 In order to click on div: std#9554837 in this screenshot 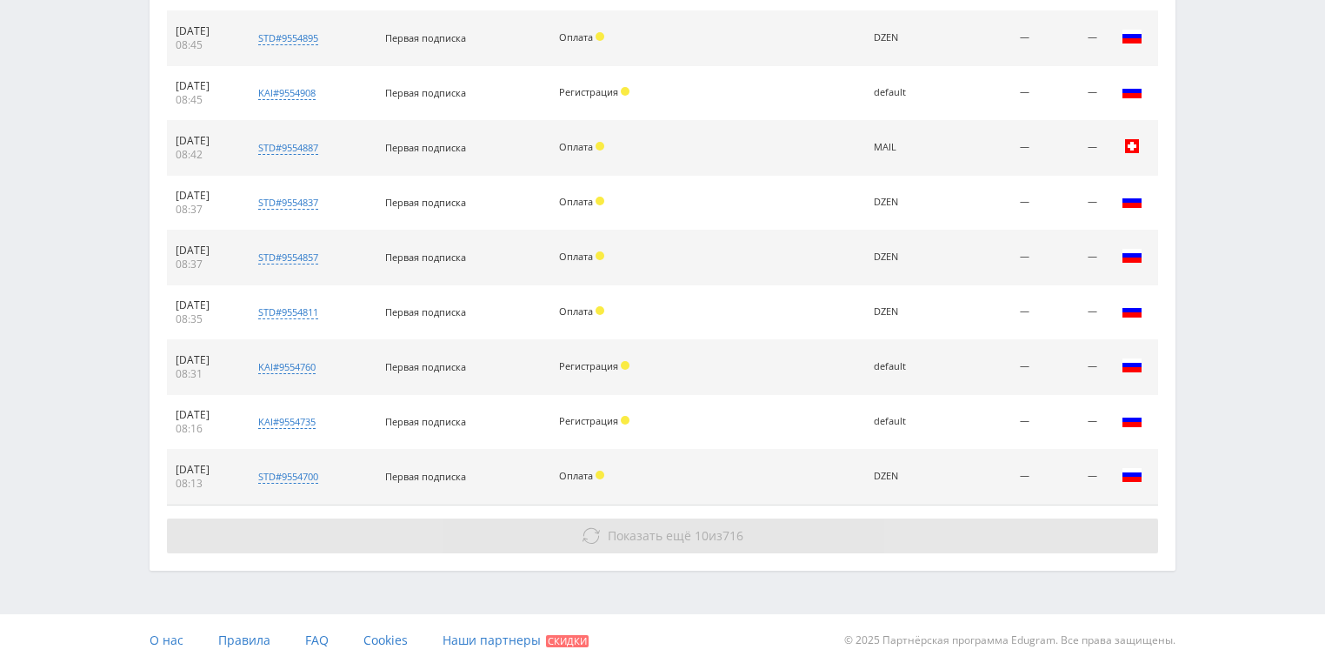, I will do `click(288, 203)`.